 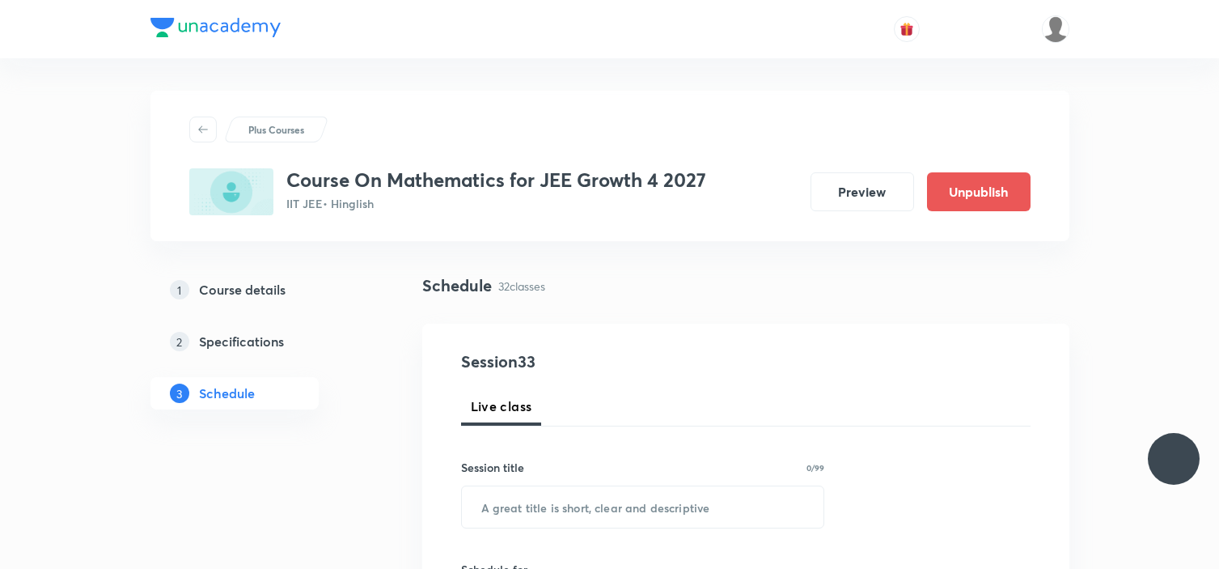 What do you see at coordinates (907, 29) in the screenshot?
I see `button: avatar` at bounding box center [907, 29].